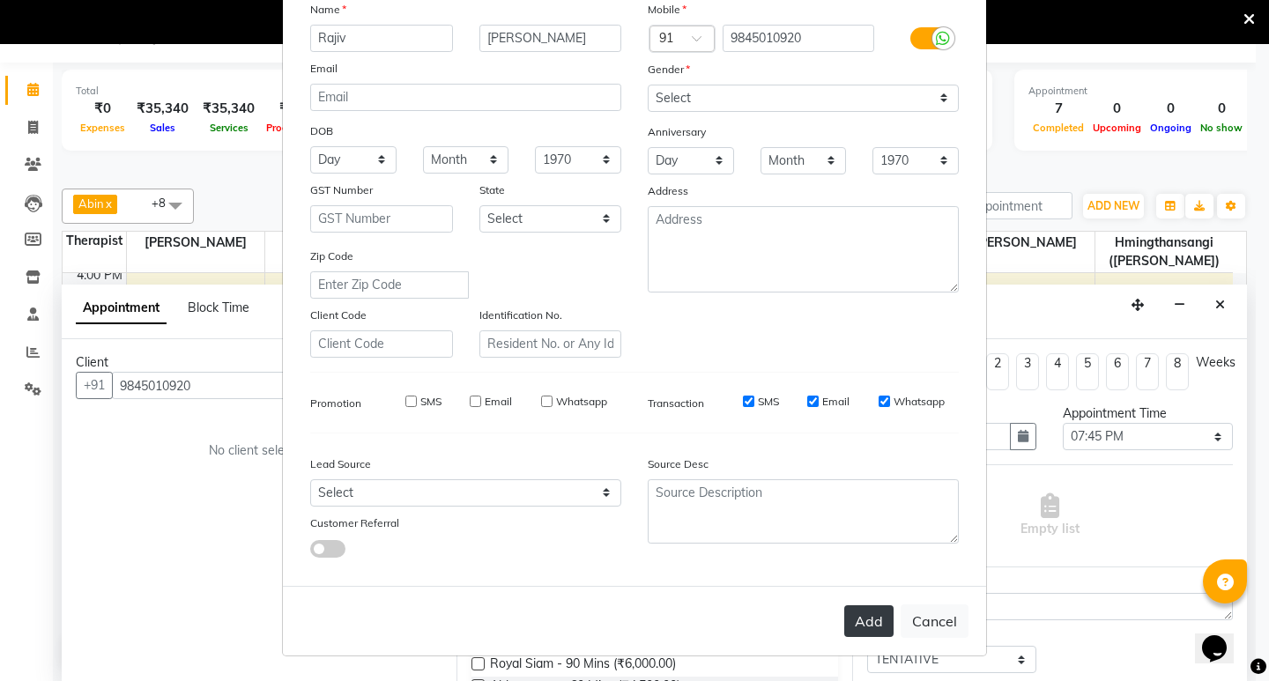 The image size is (1269, 681). Describe the element at coordinates (521, 315) in the screenshot. I see `label: Identification No.` at that location.